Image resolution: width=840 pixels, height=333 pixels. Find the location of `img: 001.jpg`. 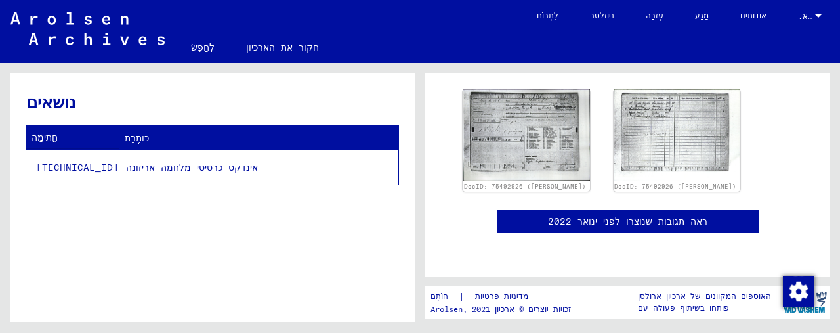

img: 001.jpg is located at coordinates (526, 134).